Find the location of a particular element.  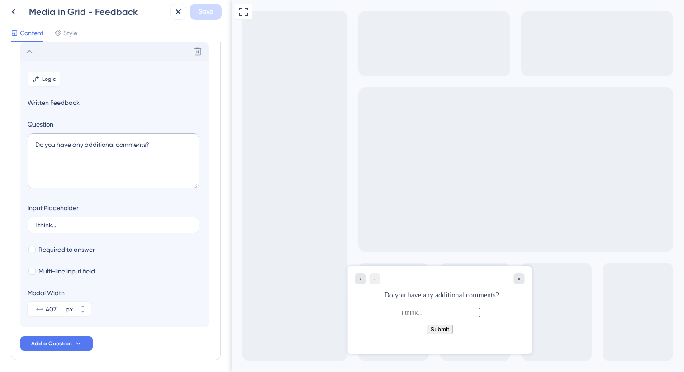

div: Media in Grid - Feedback is located at coordinates (98, 12).